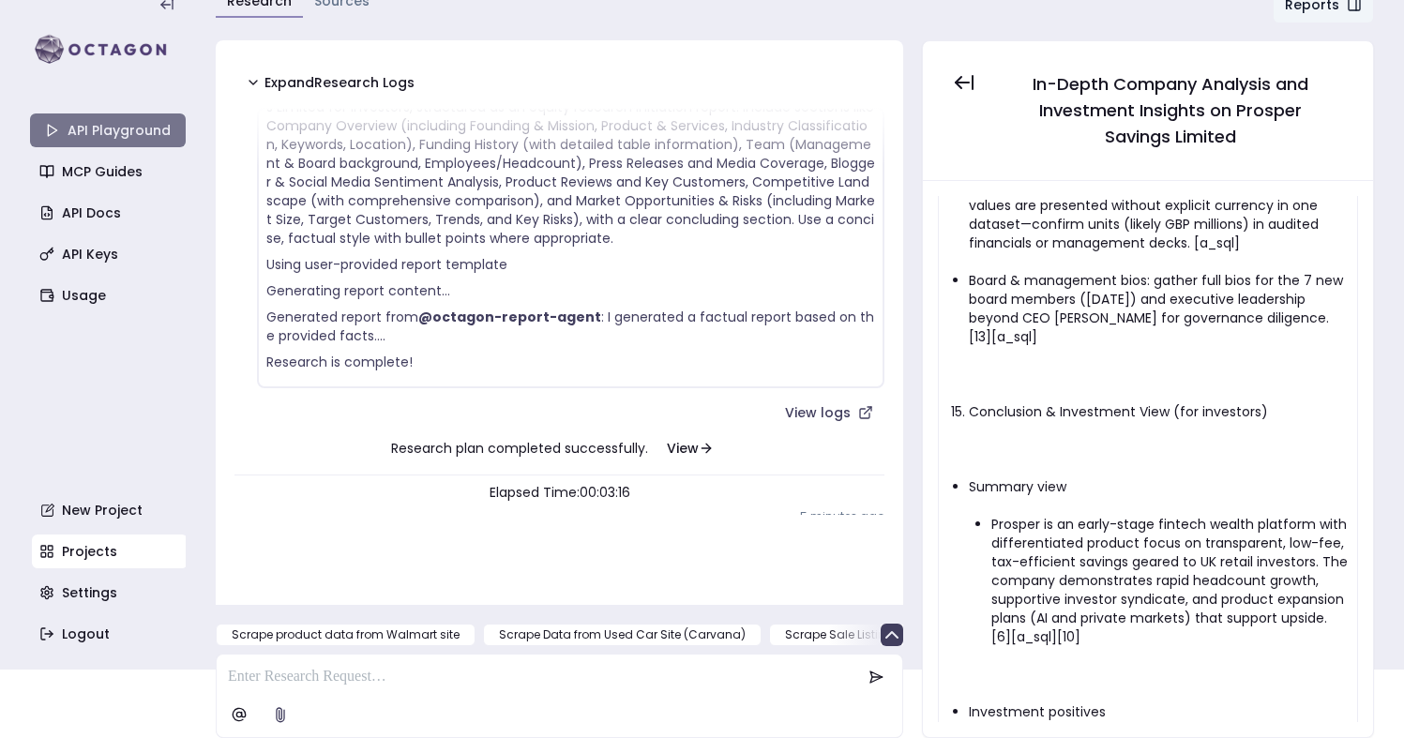  I want to click on a: API Keys, so click(110, 254).